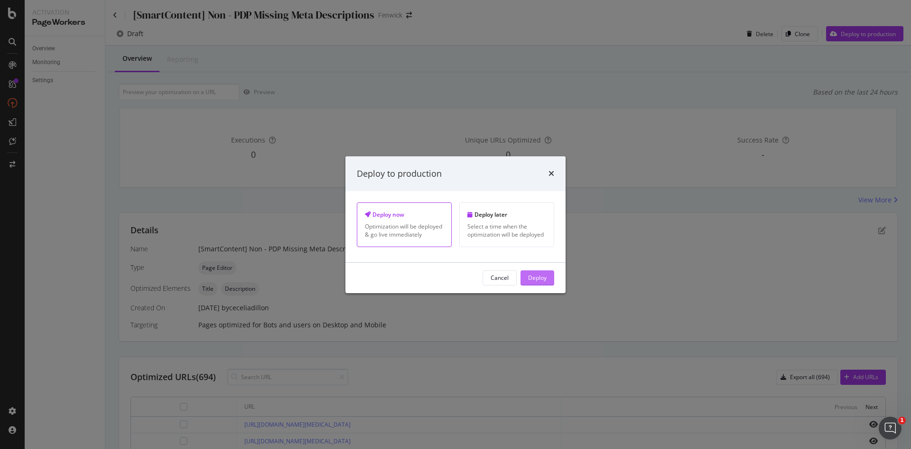 The image size is (911, 449). I want to click on div: modal, so click(456, 224).